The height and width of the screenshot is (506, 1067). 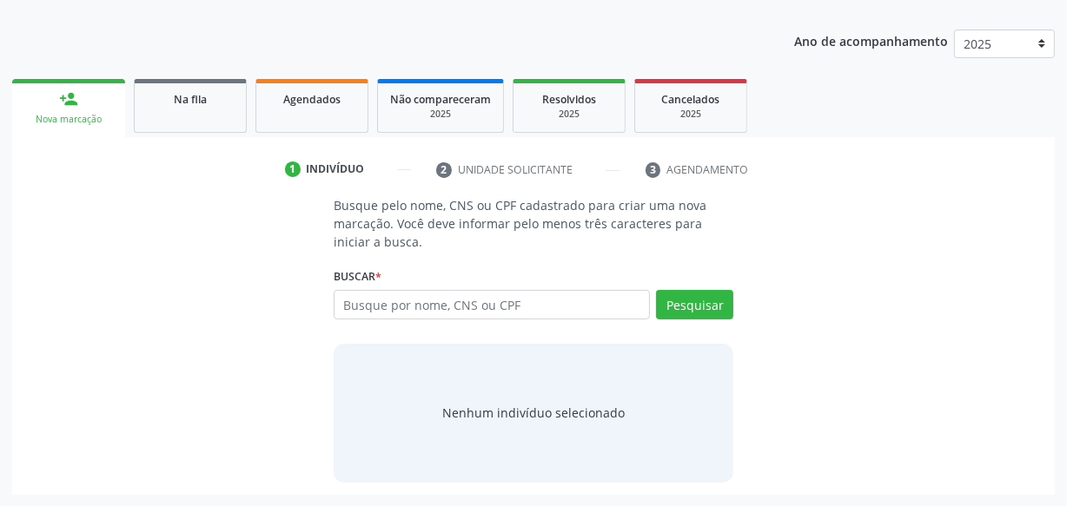 What do you see at coordinates (533, 223) in the screenshot?
I see `p: Busque pelo nome, CNS ou CPF cadastrado para criar uma nova marcação. Você deve informar pelo men...` at bounding box center [533, 223].